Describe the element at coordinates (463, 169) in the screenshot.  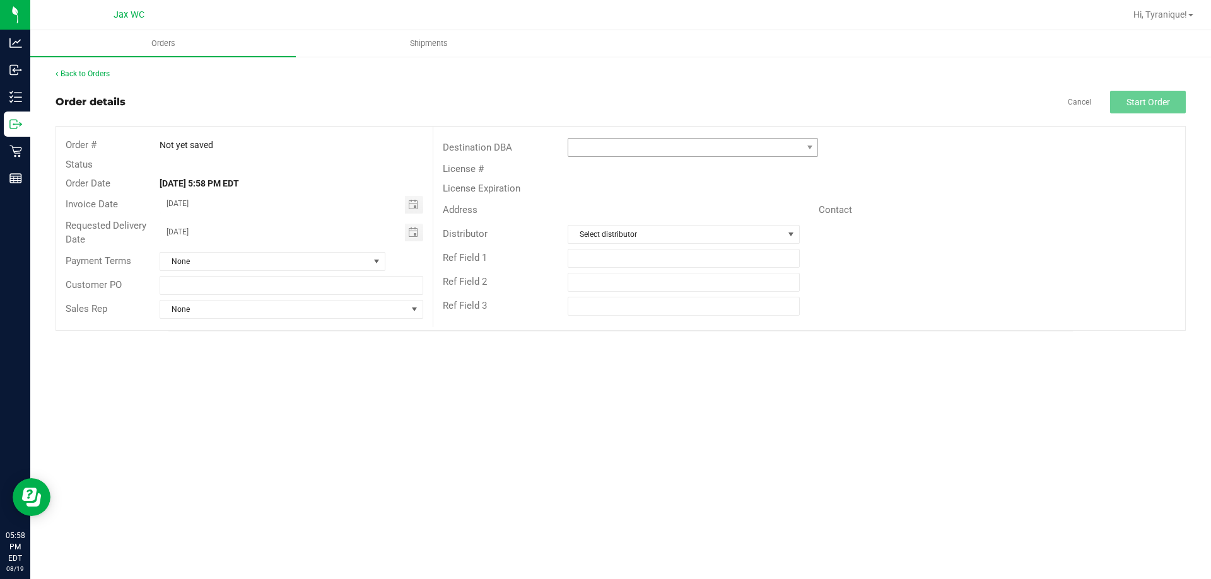
I see `span: License #` at that location.